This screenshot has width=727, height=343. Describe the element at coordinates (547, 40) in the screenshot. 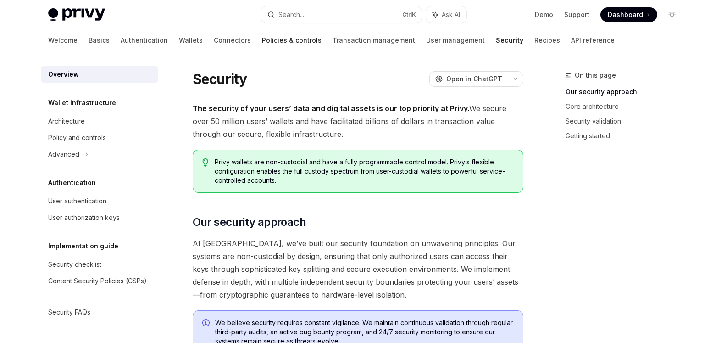

I see `a: Recipes` at that location.